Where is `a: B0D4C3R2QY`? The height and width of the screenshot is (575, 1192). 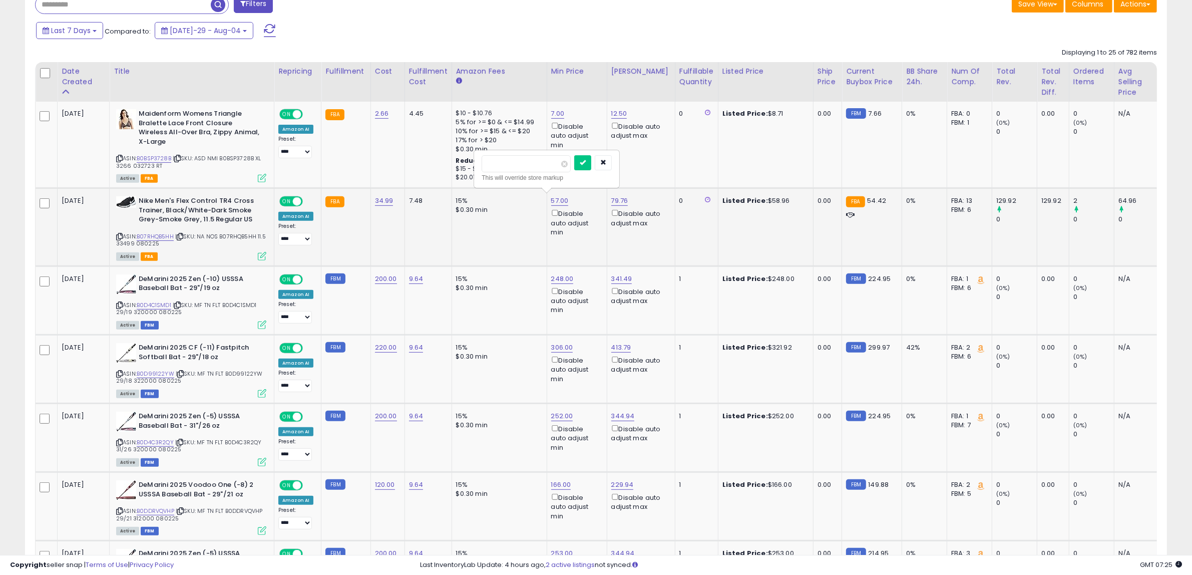 a: B0D4C3R2QY is located at coordinates (155, 442).